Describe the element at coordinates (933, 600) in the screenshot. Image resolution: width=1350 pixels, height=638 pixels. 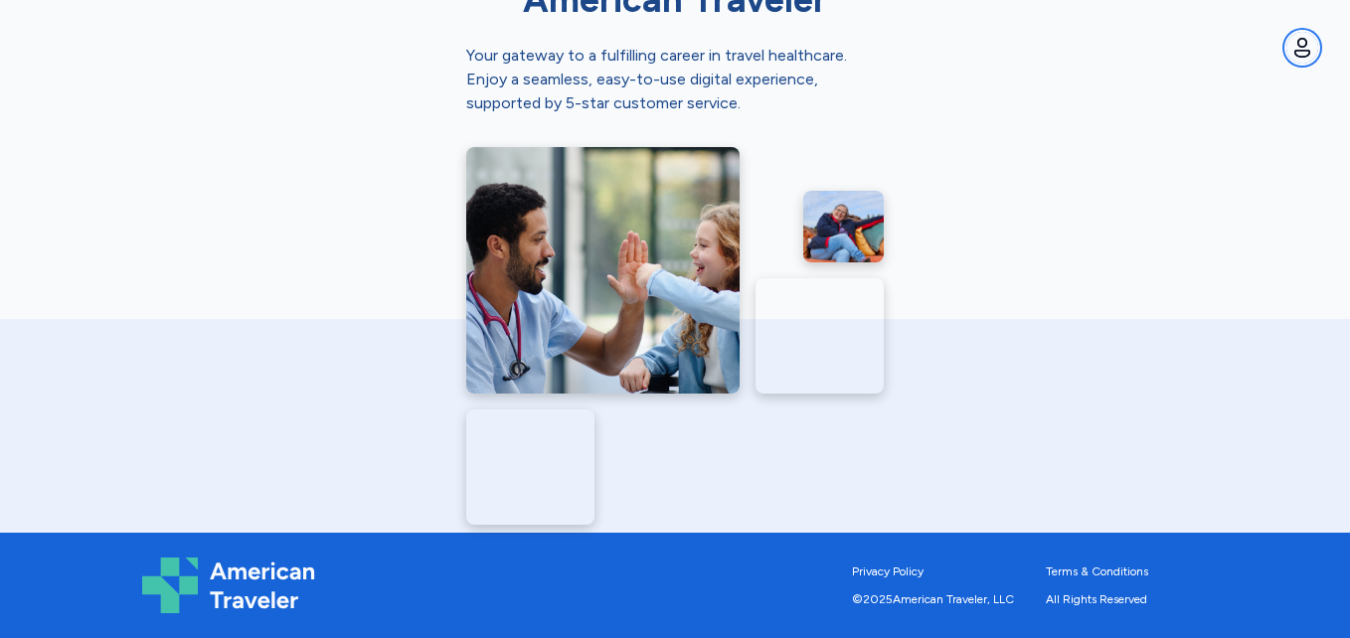
I see `div: © 2025 American Traveler, LLC` at that location.